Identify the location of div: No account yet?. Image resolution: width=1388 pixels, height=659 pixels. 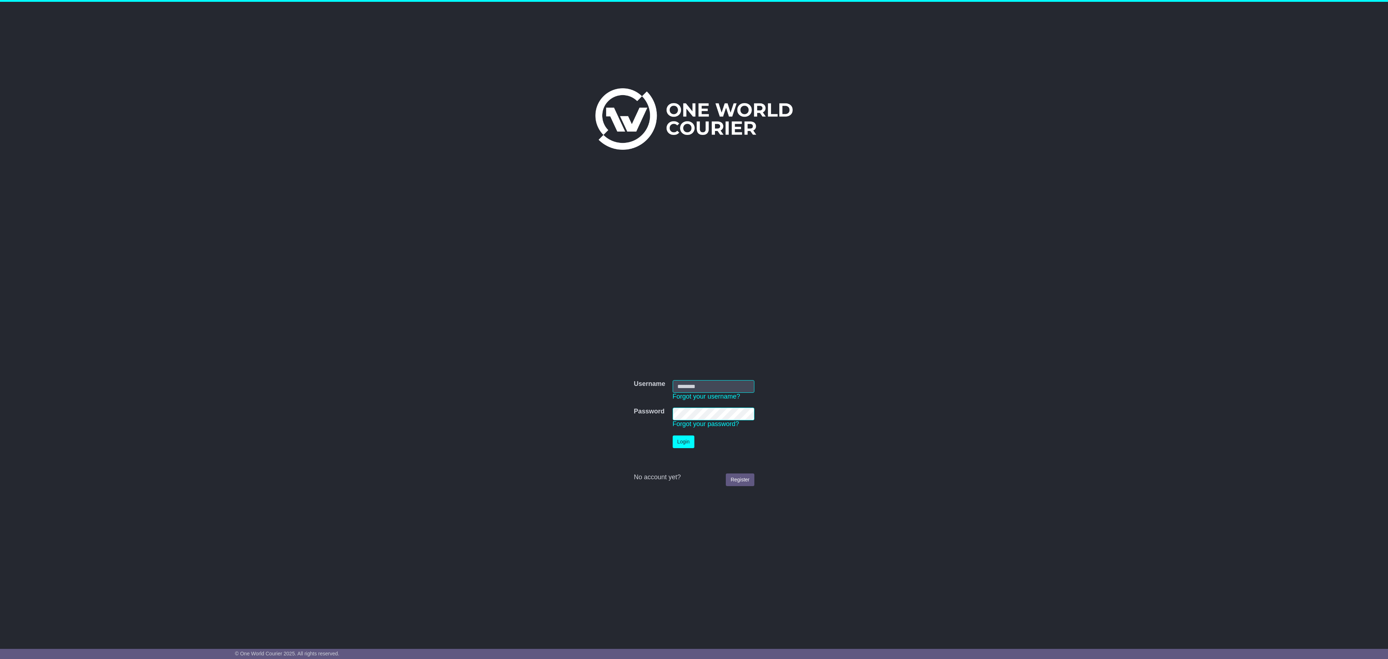
(694, 477).